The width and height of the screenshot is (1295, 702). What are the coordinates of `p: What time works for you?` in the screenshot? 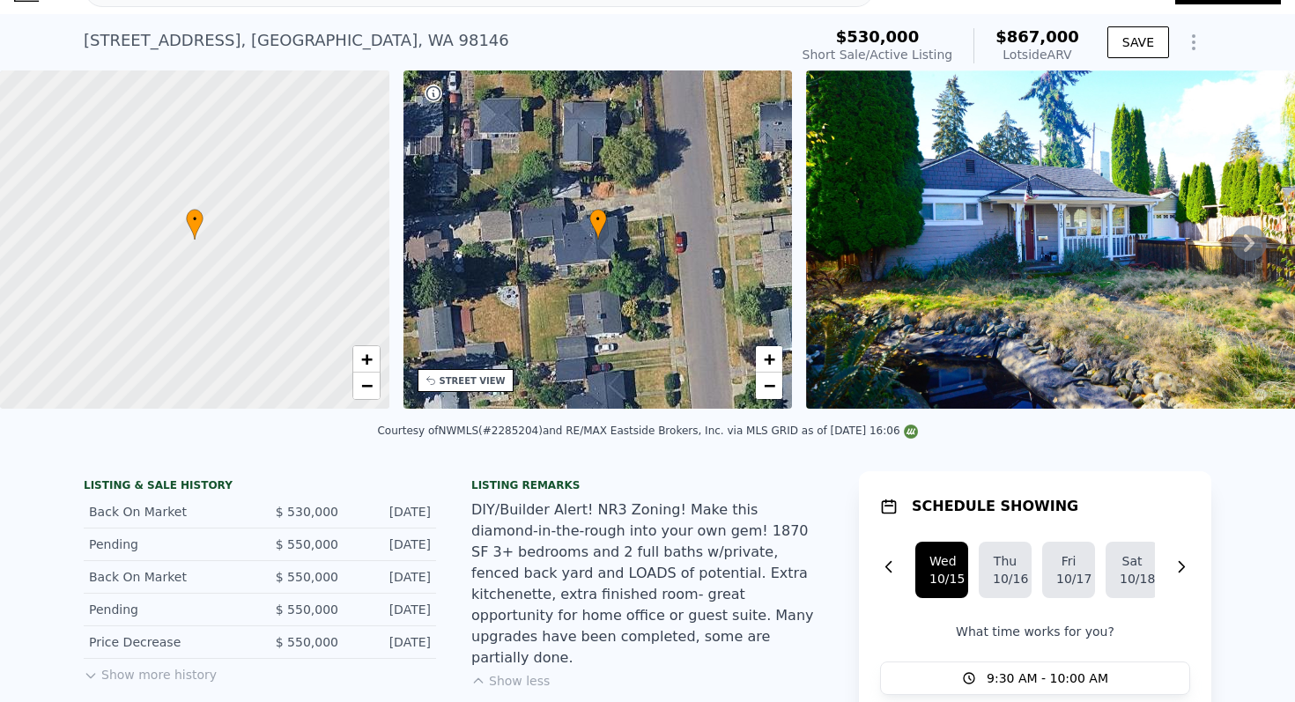 It's located at (1035, 632).